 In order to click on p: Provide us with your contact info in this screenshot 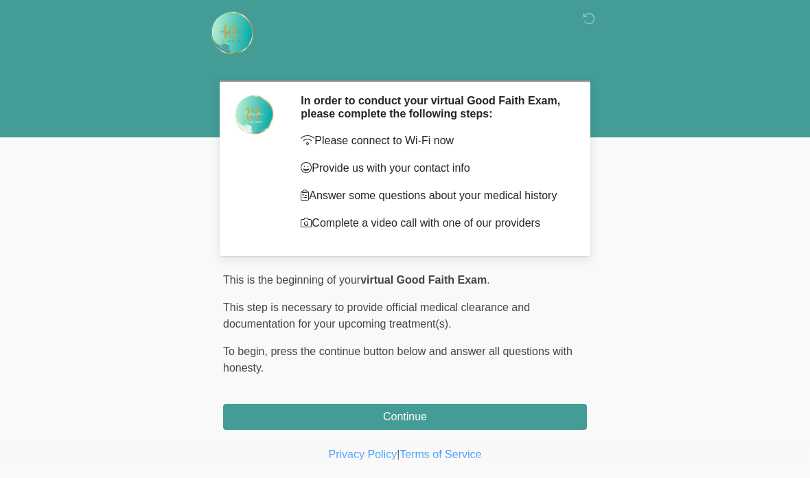, I will do `click(433, 168)`.